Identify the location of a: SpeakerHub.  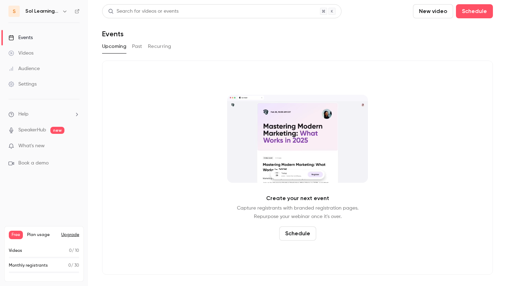
(32, 130).